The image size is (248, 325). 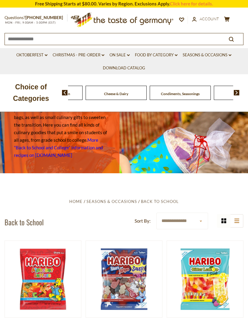 I want to click on a: Cheese & Dairy, so click(x=116, y=94).